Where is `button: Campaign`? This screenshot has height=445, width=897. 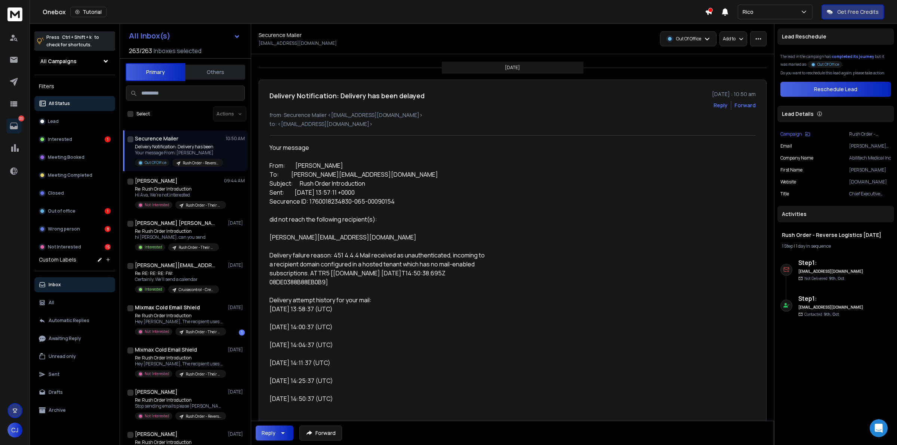
button: Campaign is located at coordinates (796, 134).